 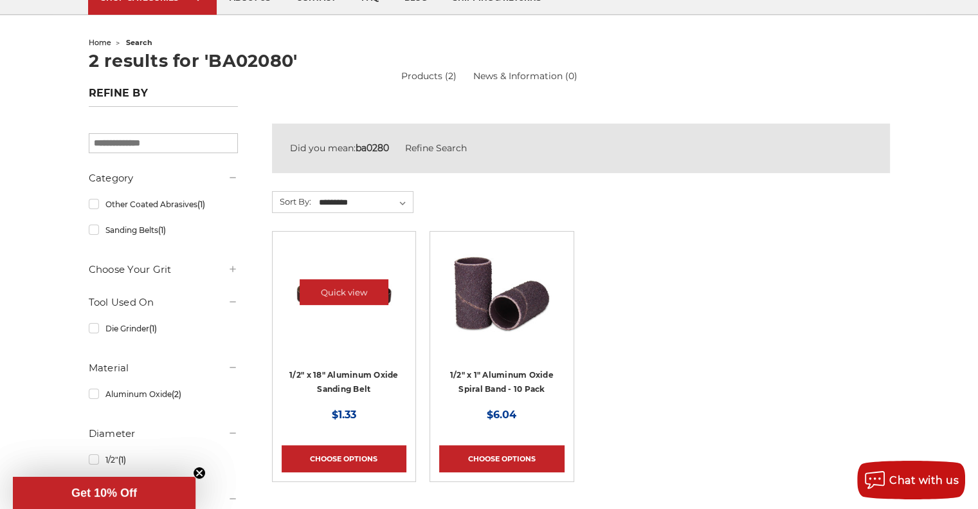 I want to click on a: home, so click(x=100, y=42).